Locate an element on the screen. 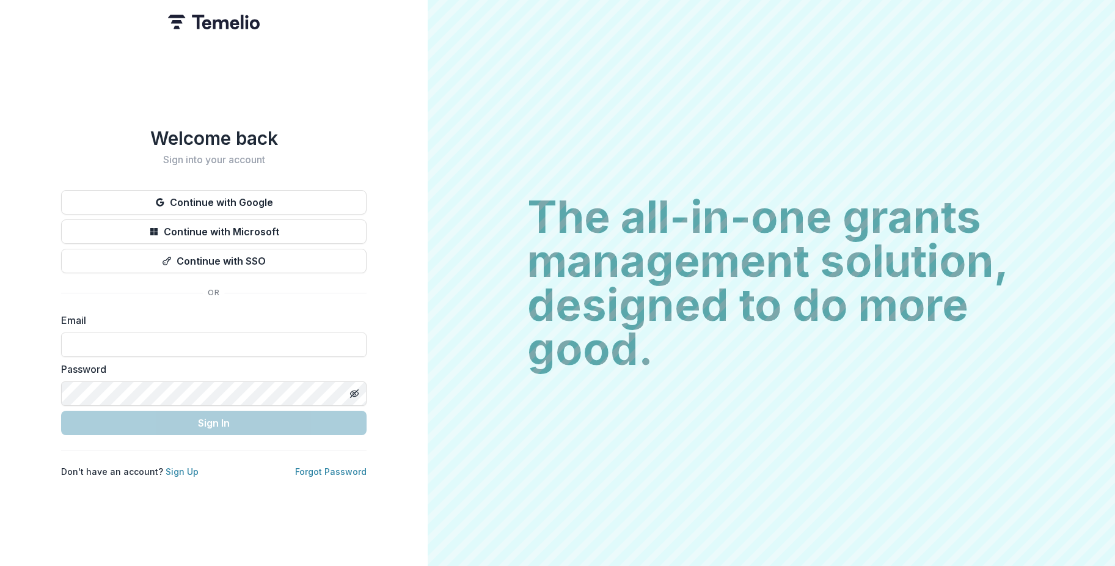 The image size is (1115, 566). label: Email is located at coordinates (210, 320).